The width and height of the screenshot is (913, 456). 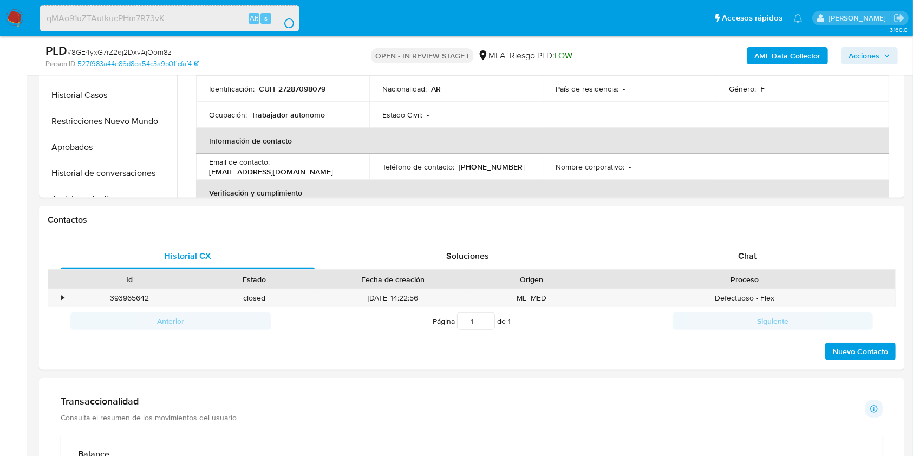 I want to click on p: F, so click(x=763, y=89).